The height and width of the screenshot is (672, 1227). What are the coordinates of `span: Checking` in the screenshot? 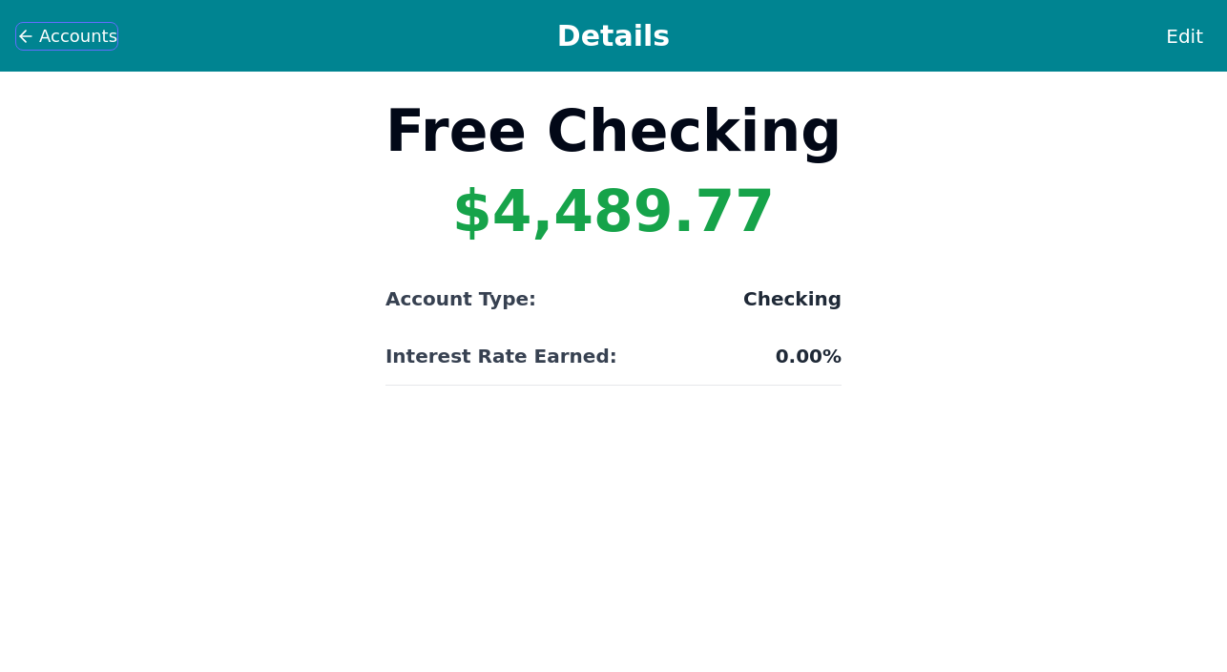 It's located at (792, 299).